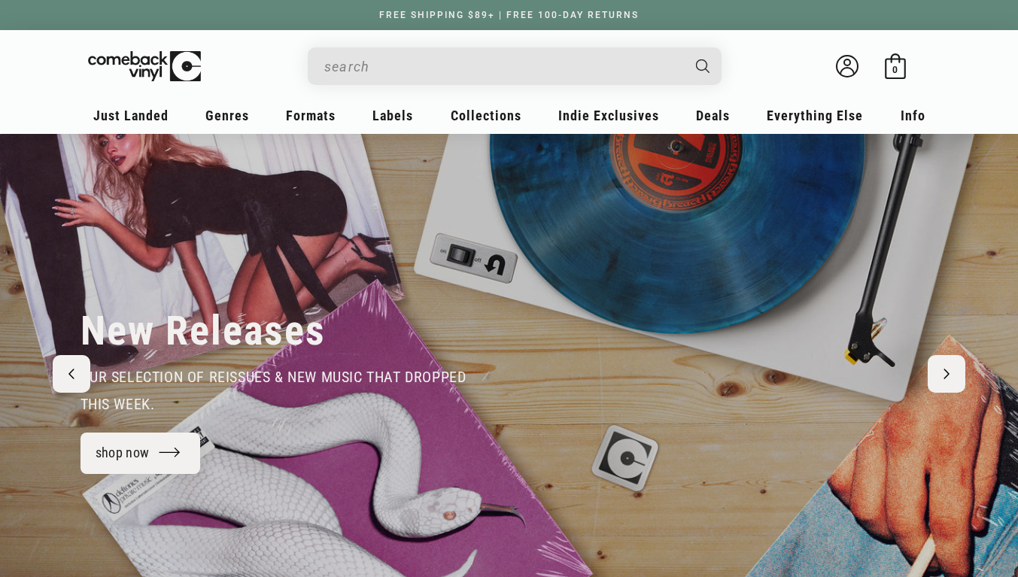 This screenshot has height=577, width=1018. Describe the element at coordinates (895, 69) in the screenshot. I see `span: 0` at that location.